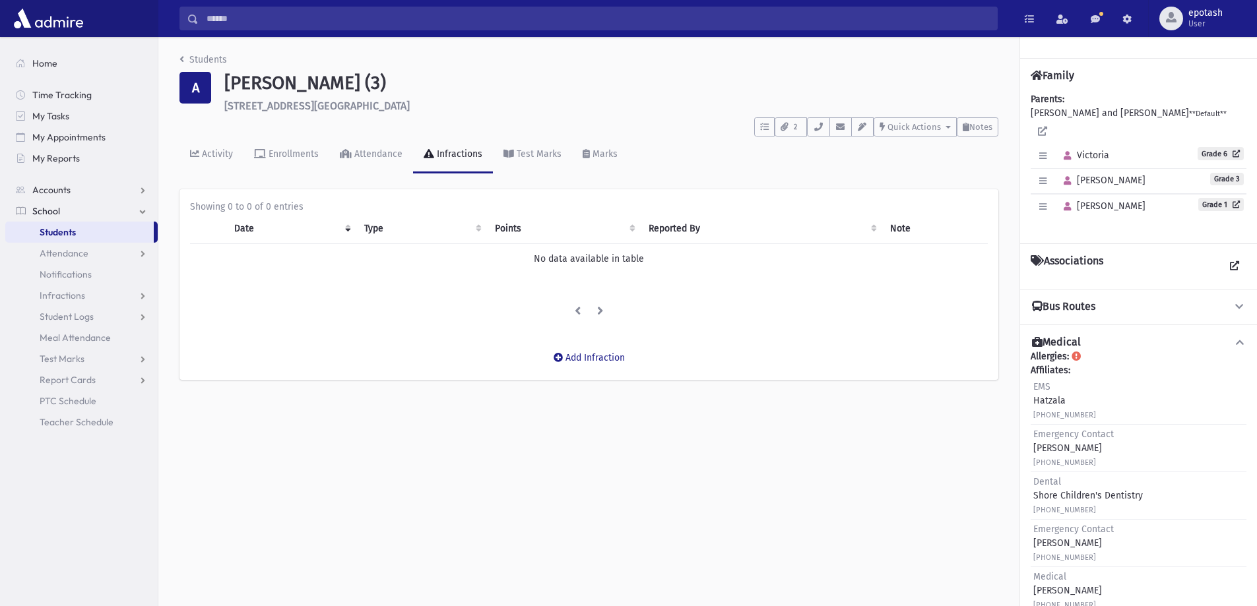 The image size is (1257, 606). Describe the element at coordinates (600, 155) in the screenshot. I see `a: Marks` at that location.